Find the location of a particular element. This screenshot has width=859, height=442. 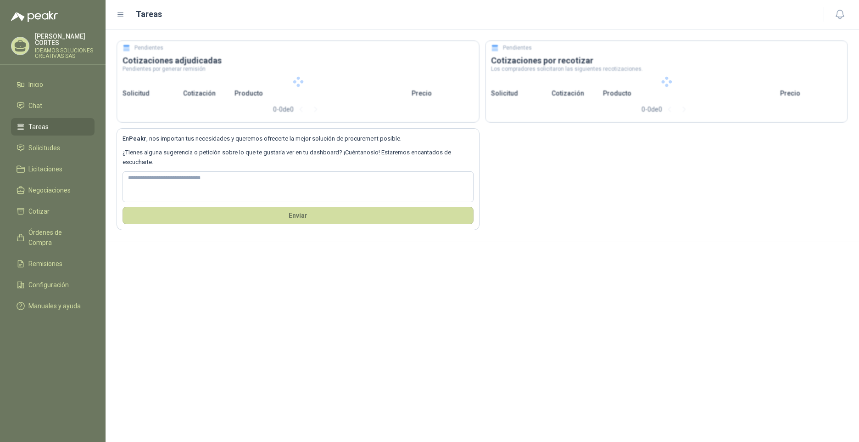

b: Peakr is located at coordinates (138, 138).